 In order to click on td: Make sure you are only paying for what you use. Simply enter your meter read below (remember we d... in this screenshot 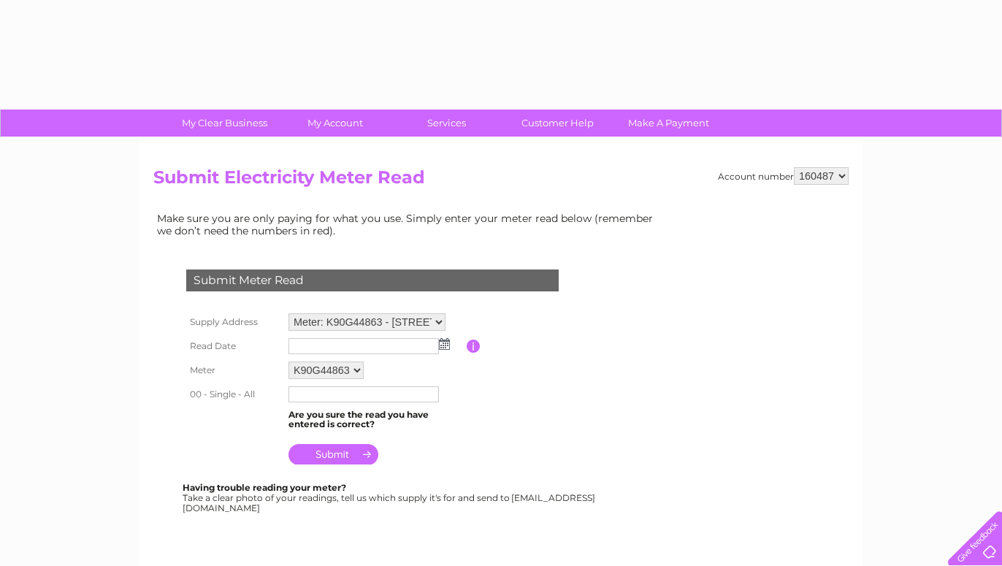, I will do `click(409, 224)`.